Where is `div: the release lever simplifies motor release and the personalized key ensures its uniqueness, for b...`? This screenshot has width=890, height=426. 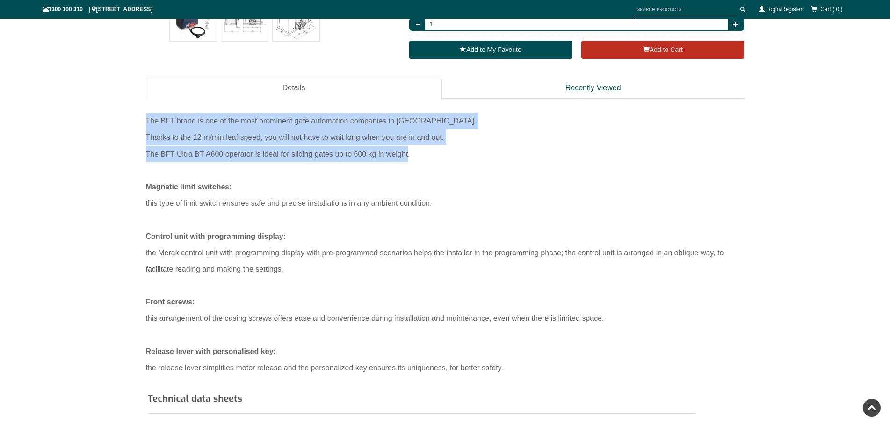 div: the release lever simplifies motor release and the personalized key ensures its uniqueness, for b... is located at coordinates (445, 368).